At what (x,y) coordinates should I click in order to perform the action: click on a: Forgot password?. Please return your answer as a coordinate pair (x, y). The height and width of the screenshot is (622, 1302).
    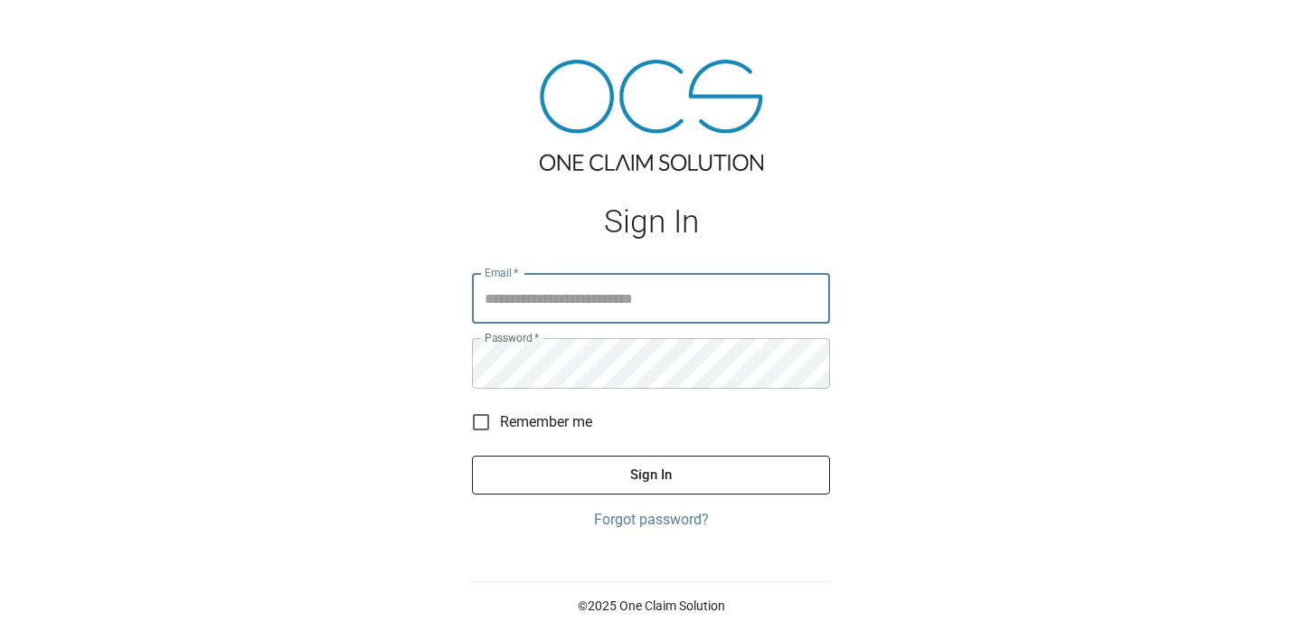
    Looking at the image, I should click on (651, 520).